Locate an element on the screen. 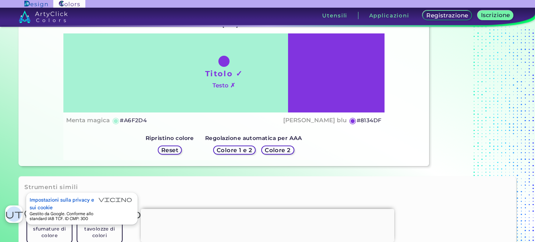  font: Testo ✗ is located at coordinates (224, 85).